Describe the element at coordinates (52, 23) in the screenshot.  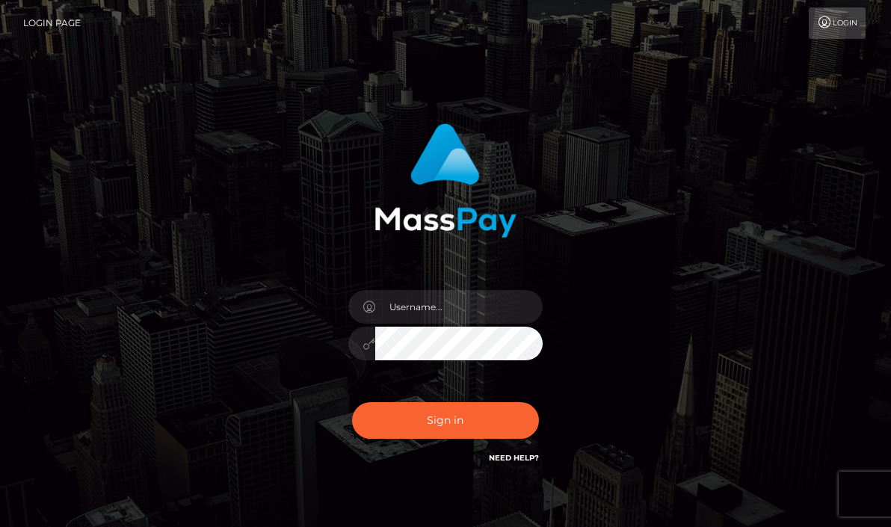
I see `a: Login Page` at that location.